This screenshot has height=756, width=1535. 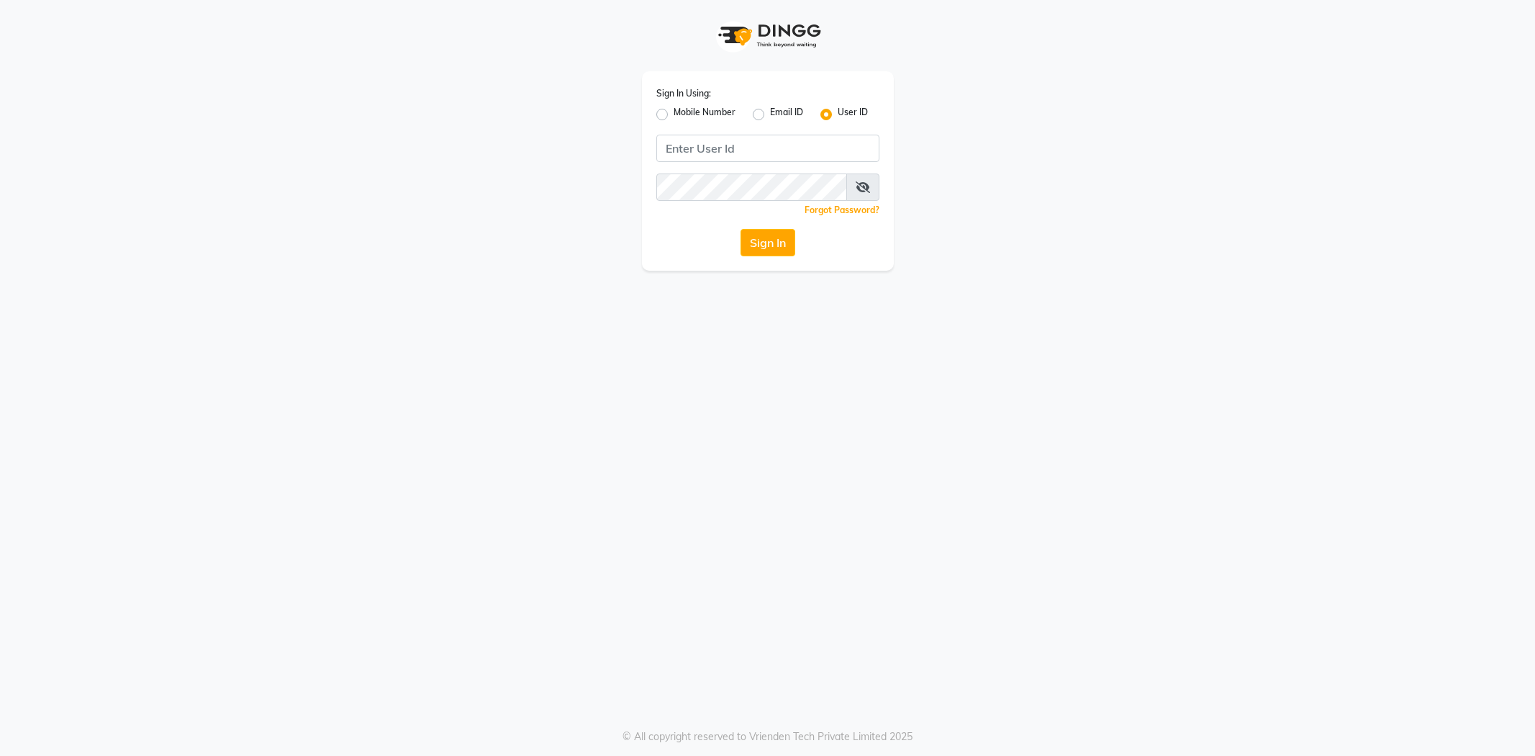 What do you see at coordinates (787, 114) in the screenshot?
I see `label: Email ID` at bounding box center [787, 114].